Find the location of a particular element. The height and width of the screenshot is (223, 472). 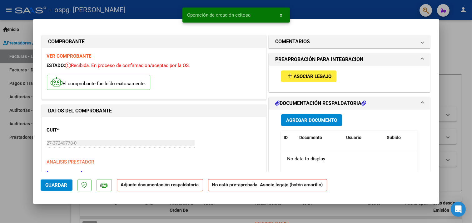

span: Asociar Legajo is located at coordinates (313, 76).